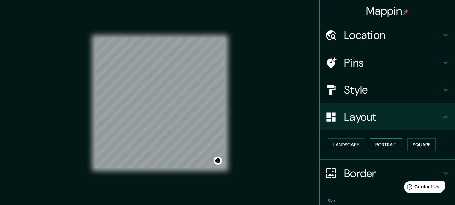 The image size is (455, 205). Describe the element at coordinates (392, 90) in the screenshot. I see `h4: Style` at that location.